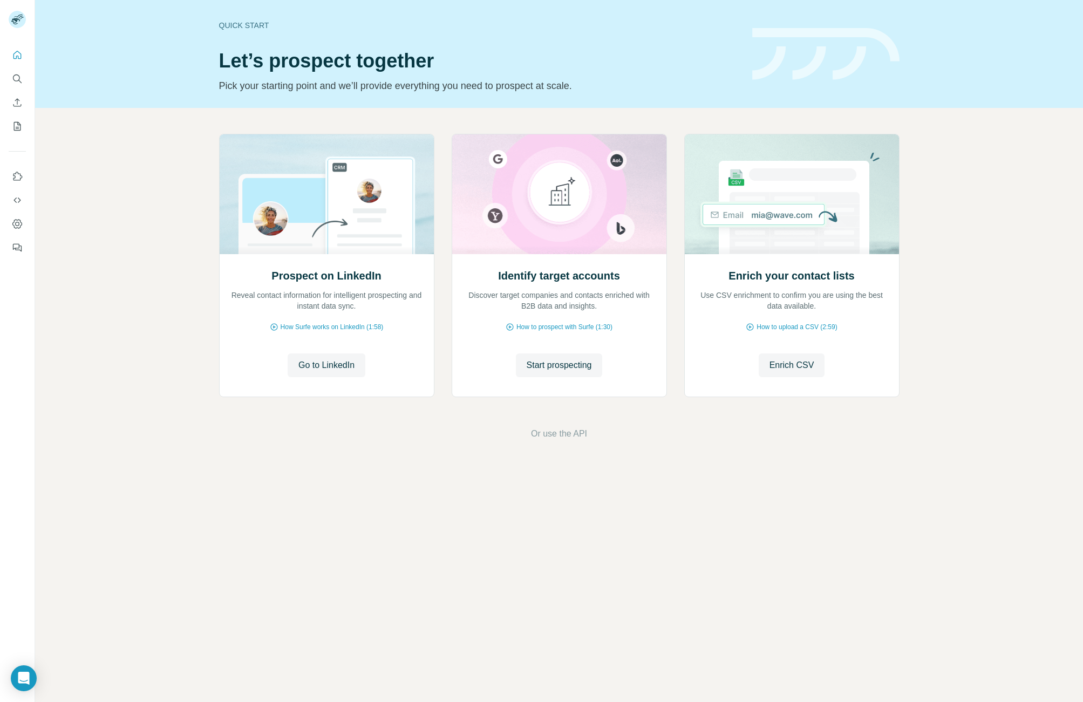 The image size is (1083, 702). What do you see at coordinates (792, 365) in the screenshot?
I see `span: Enrich CSV` at bounding box center [792, 365].